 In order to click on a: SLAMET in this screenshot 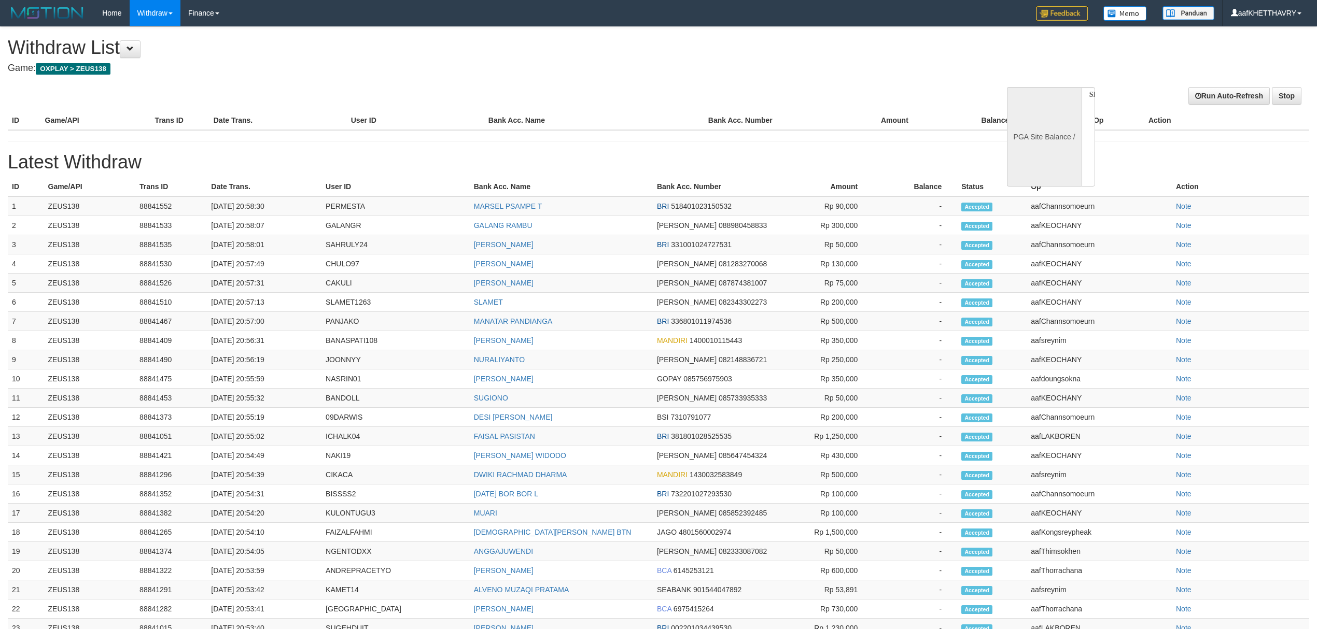, I will do `click(488, 302)`.